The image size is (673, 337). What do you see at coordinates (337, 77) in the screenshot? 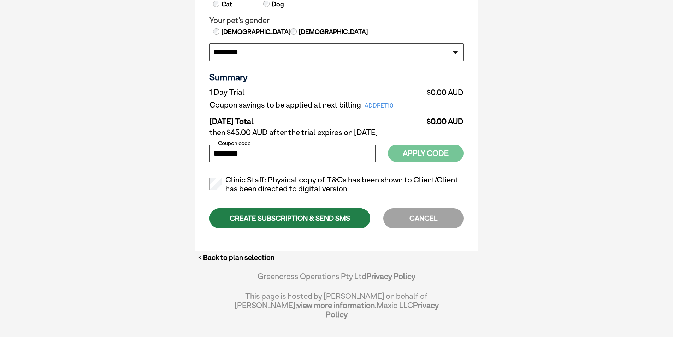
I see `h3: Summary` at bounding box center [337, 77].